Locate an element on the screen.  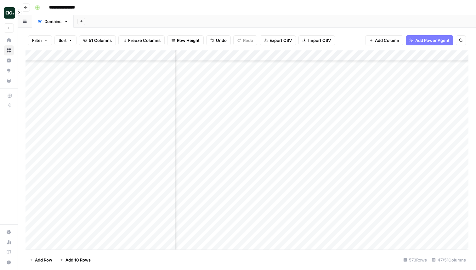
button: Add 10 Rows is located at coordinates (75, 260).